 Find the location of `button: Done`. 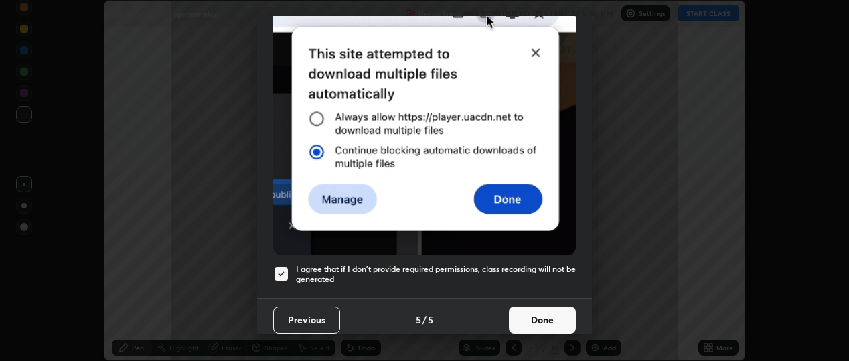

button: Done is located at coordinates (542, 320).